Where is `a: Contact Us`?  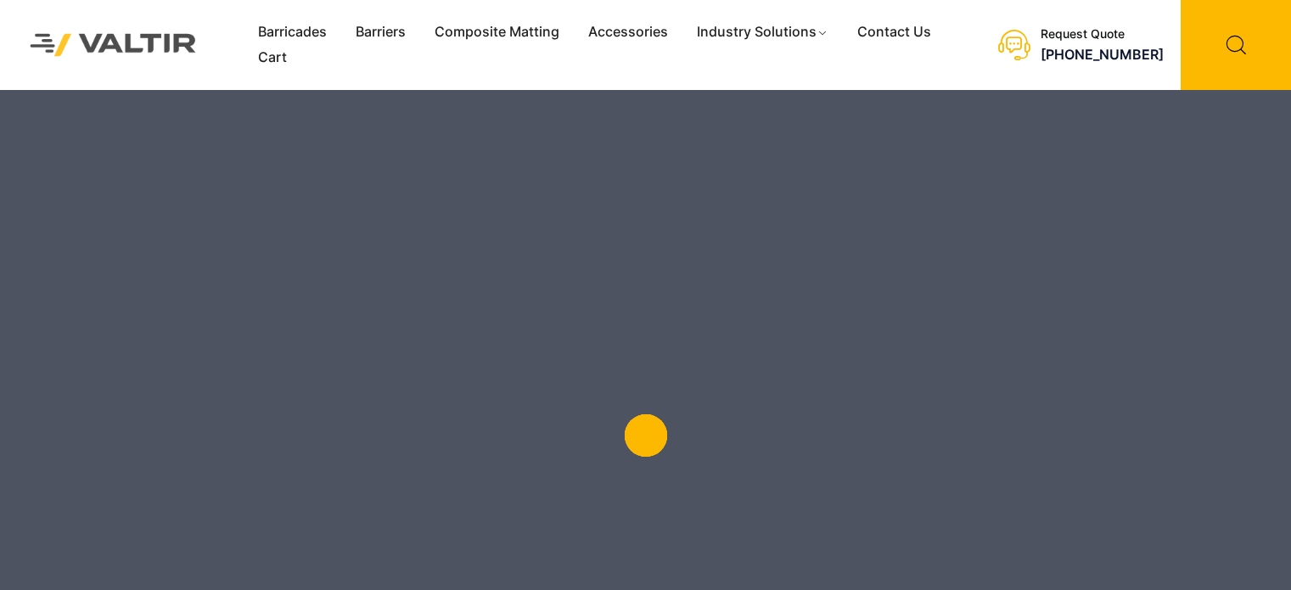
a: Contact Us is located at coordinates (894, 32).